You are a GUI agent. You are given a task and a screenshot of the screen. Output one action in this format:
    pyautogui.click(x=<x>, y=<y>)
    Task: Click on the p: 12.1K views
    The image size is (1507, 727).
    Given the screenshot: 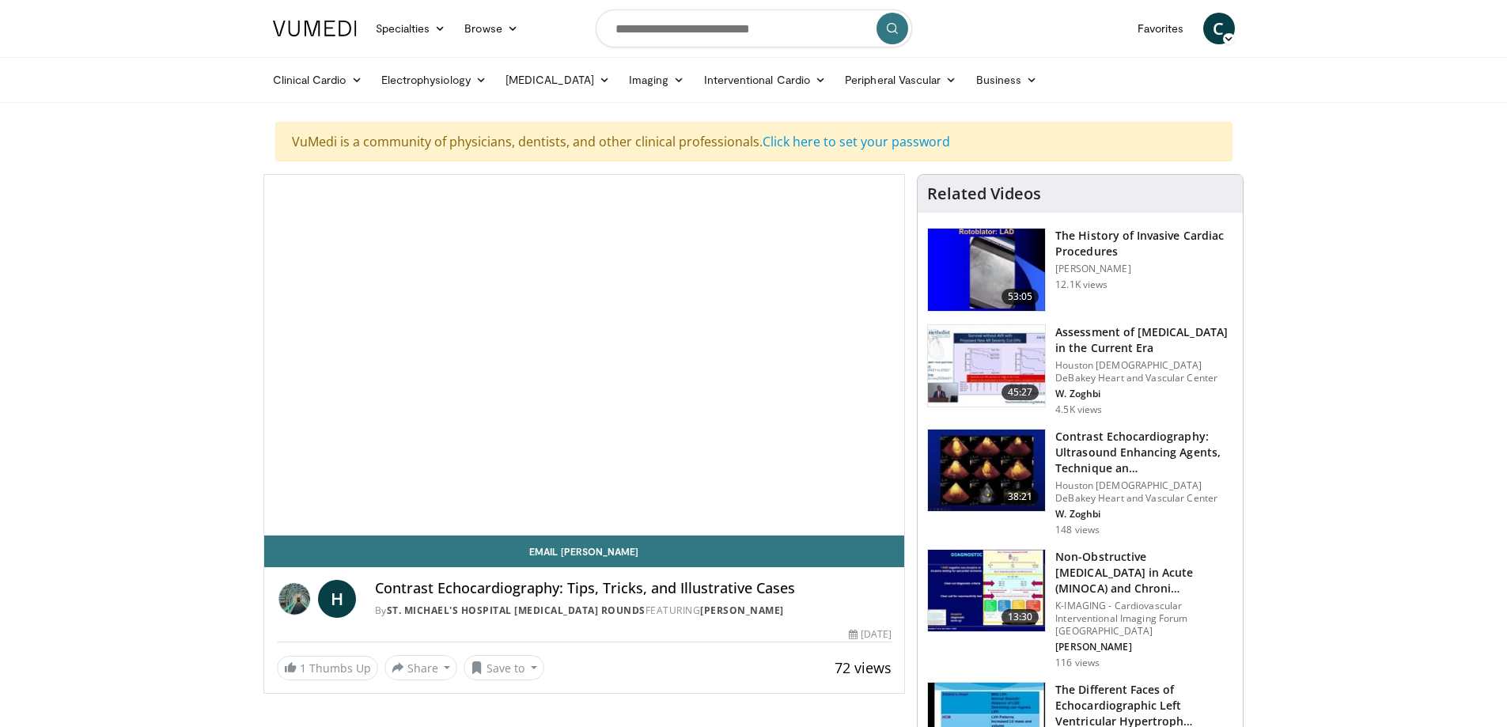 What is the action you would take?
    pyautogui.click(x=1081, y=285)
    